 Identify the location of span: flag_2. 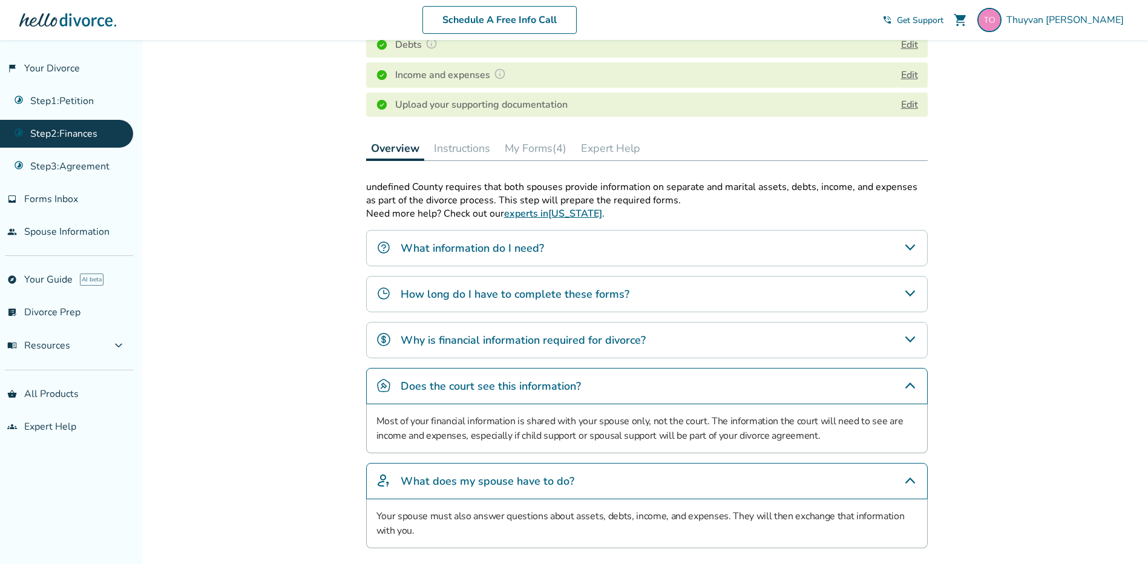
(12, 68).